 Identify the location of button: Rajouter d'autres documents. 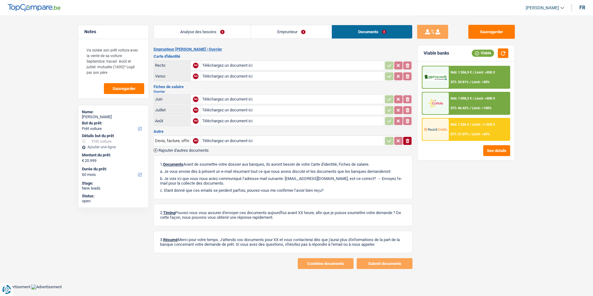
(181, 150).